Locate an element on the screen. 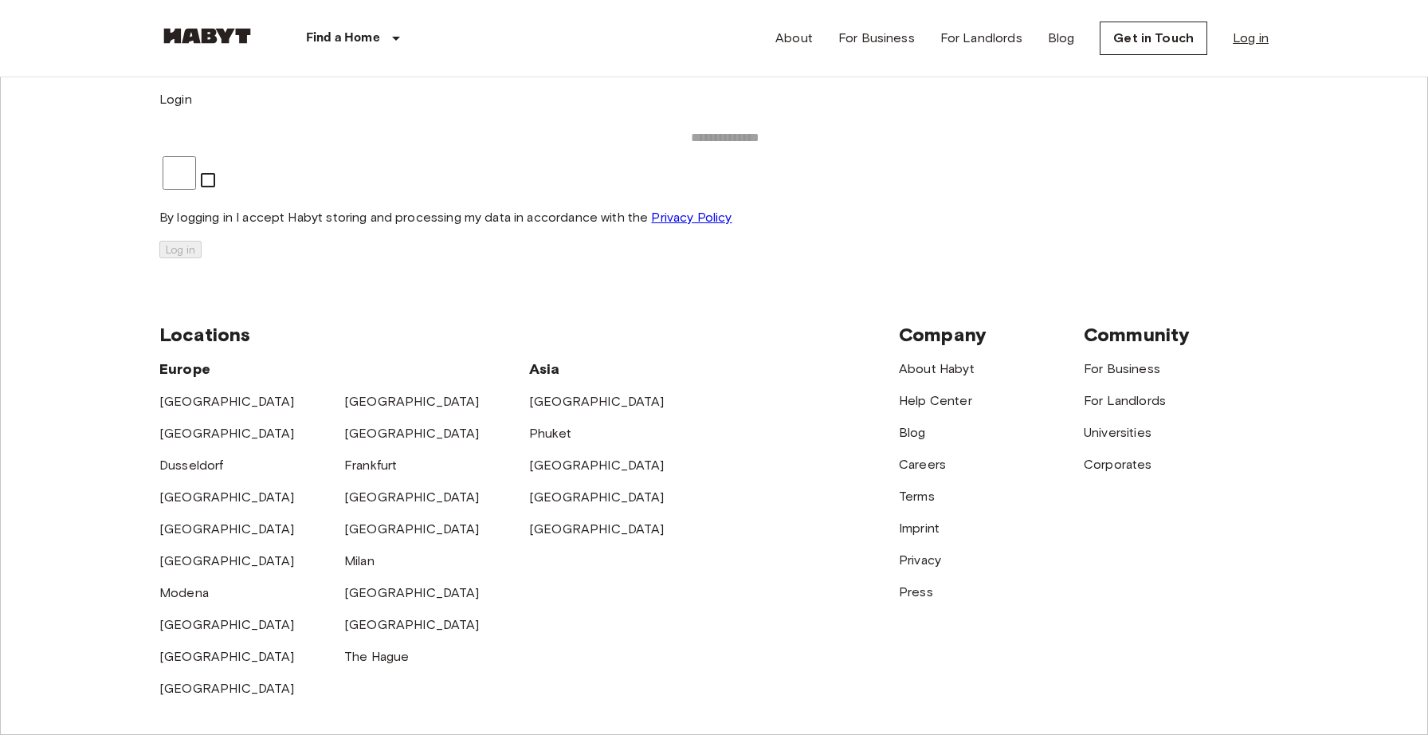 The image size is (1428, 735). a: Modena is located at coordinates (184, 592).